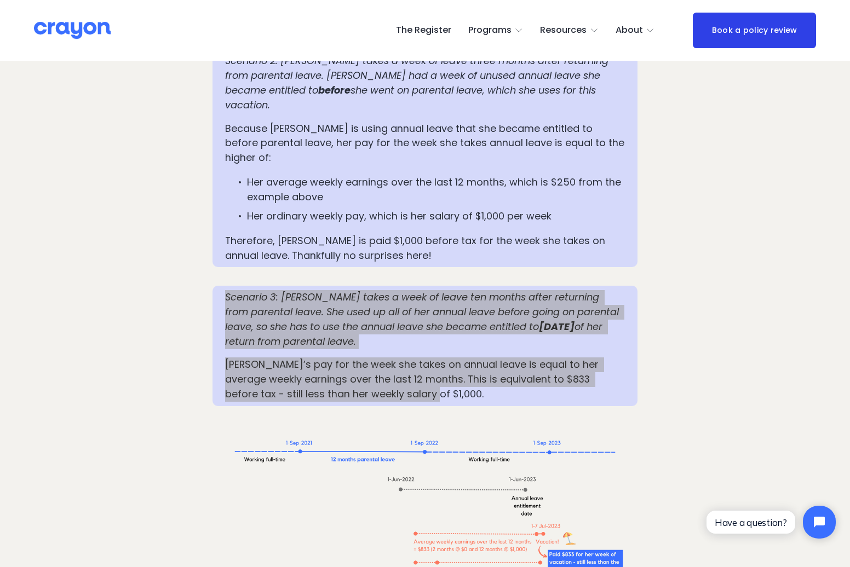 The image size is (850, 567). Describe the element at coordinates (72, 30) in the screenshot. I see `img: Crayon` at that location.